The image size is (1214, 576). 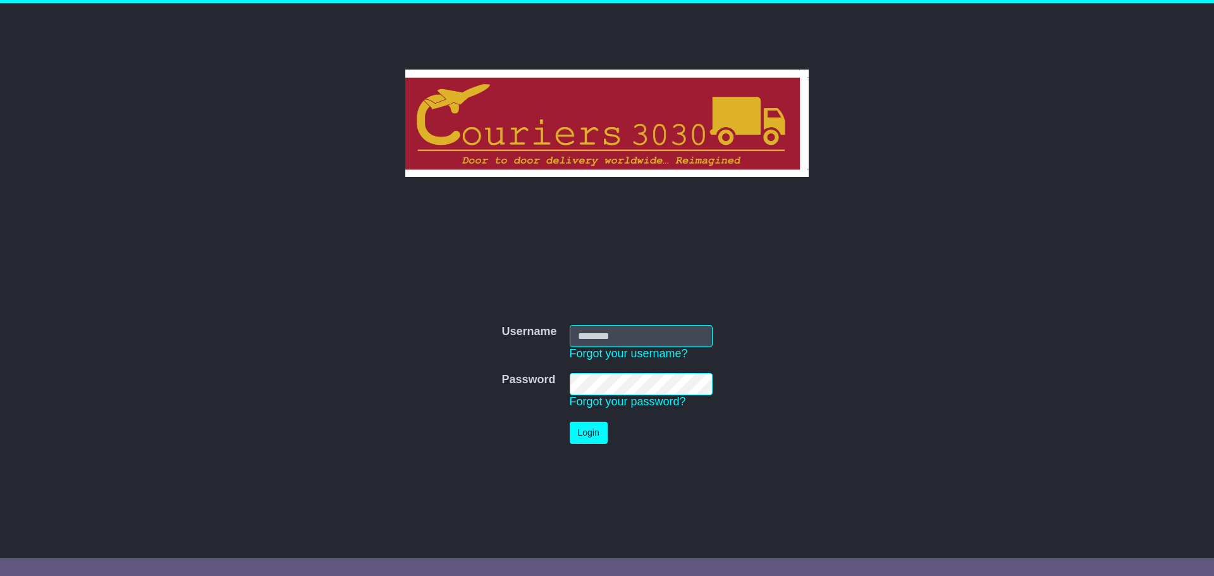 What do you see at coordinates (528, 380) in the screenshot?
I see `label: Password` at bounding box center [528, 380].